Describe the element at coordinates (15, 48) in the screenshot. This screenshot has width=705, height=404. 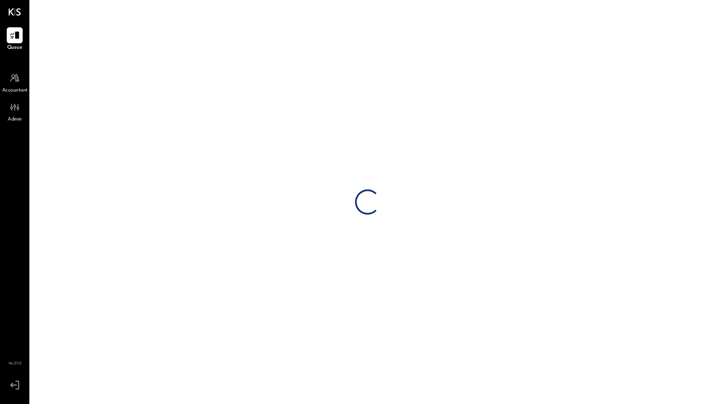
I see `span: Queue` at that location.